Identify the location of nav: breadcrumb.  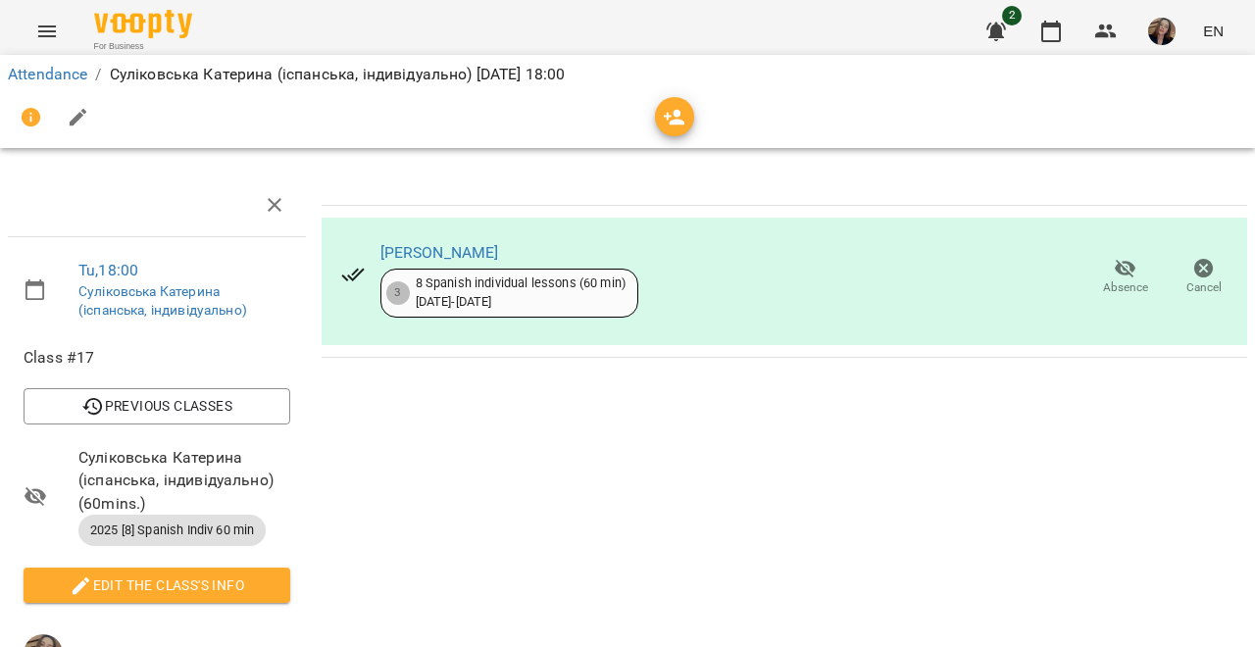
(628, 75).